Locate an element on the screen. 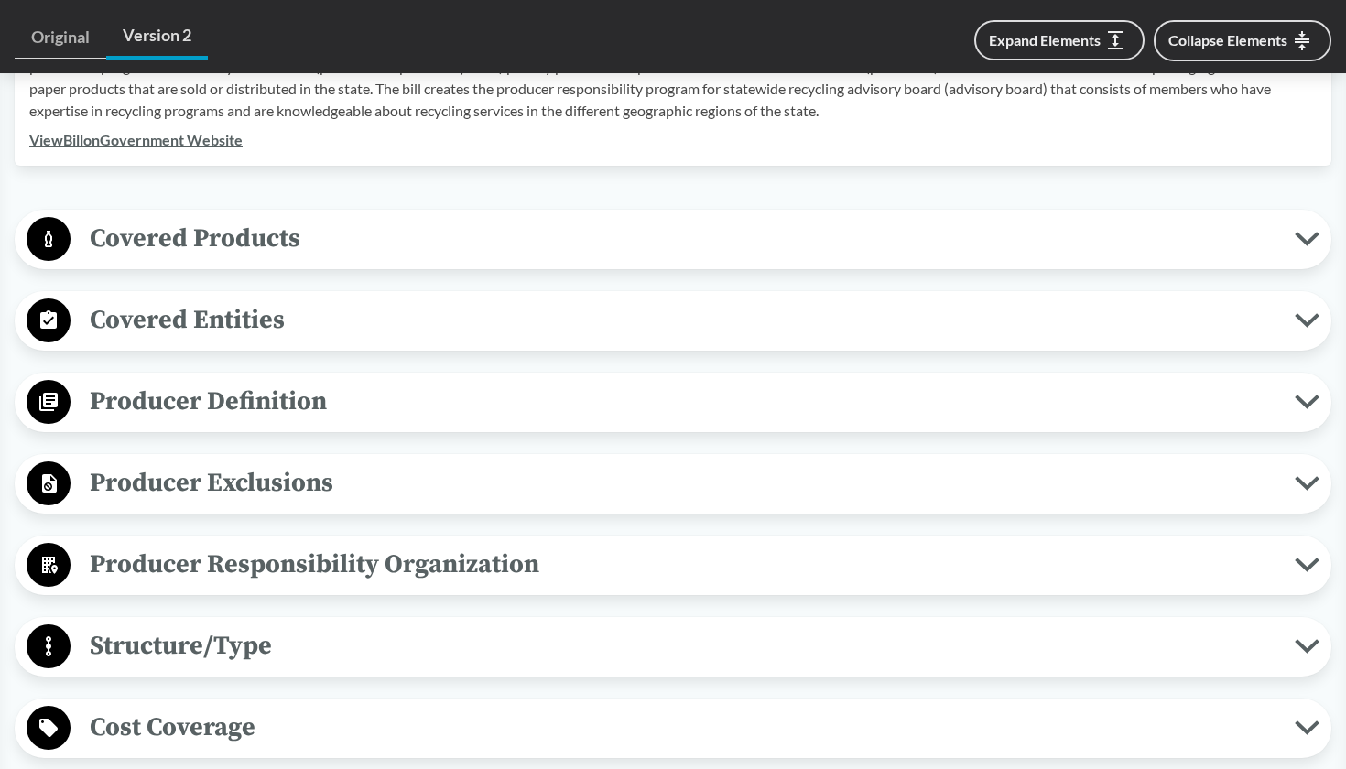 The image size is (1346, 769). a: Original is located at coordinates (60, 38).